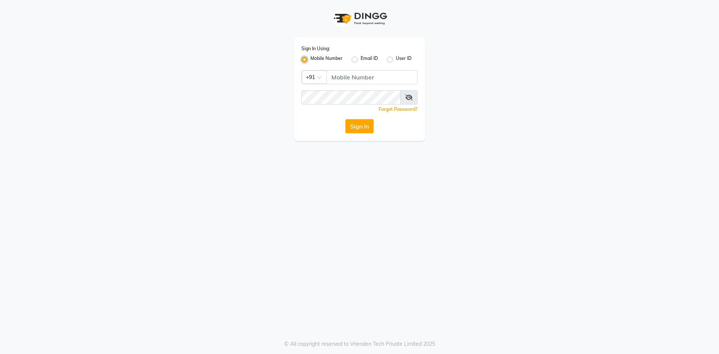 Image resolution: width=719 pixels, height=354 pixels. Describe the element at coordinates (360, 126) in the screenshot. I see `button: Sign In` at that location.